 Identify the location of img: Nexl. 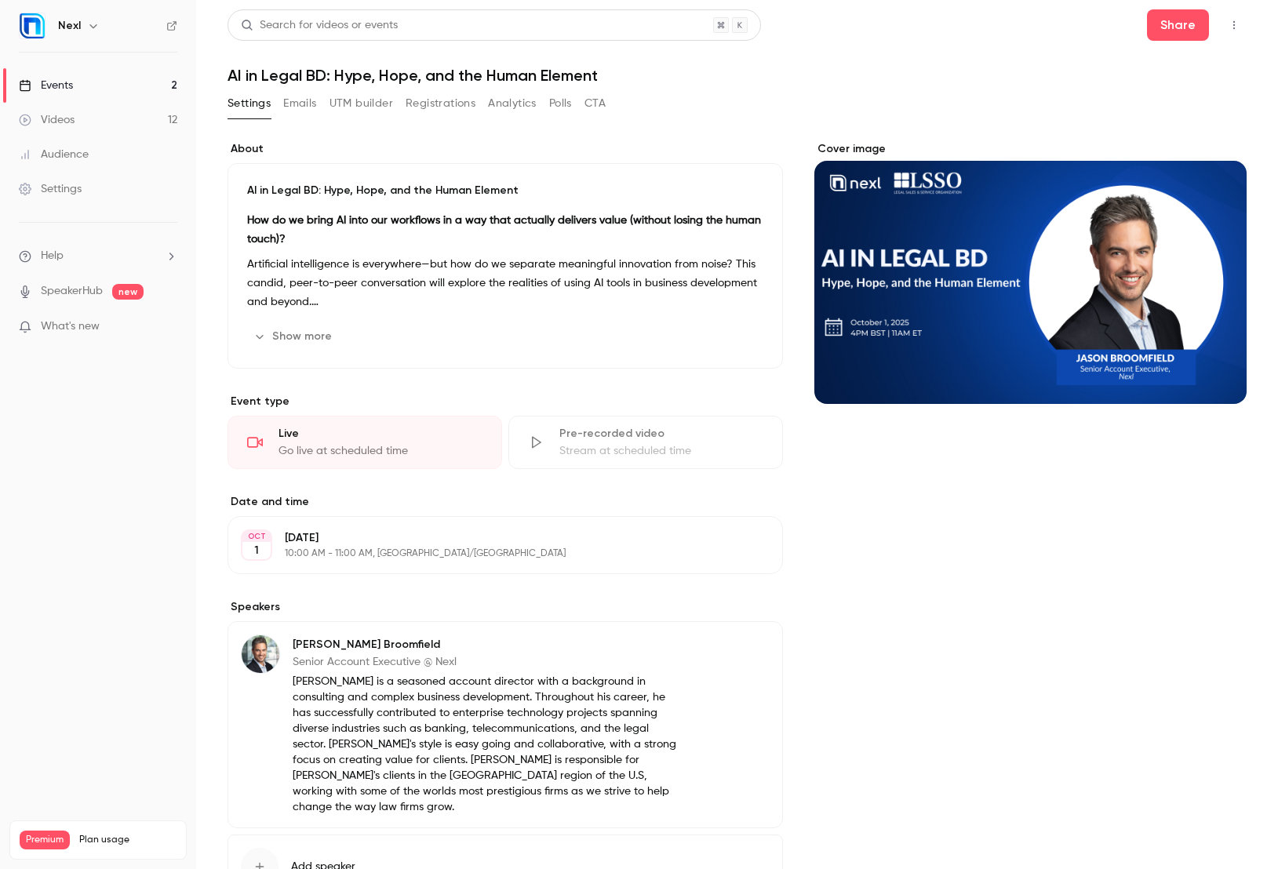
(32, 26).